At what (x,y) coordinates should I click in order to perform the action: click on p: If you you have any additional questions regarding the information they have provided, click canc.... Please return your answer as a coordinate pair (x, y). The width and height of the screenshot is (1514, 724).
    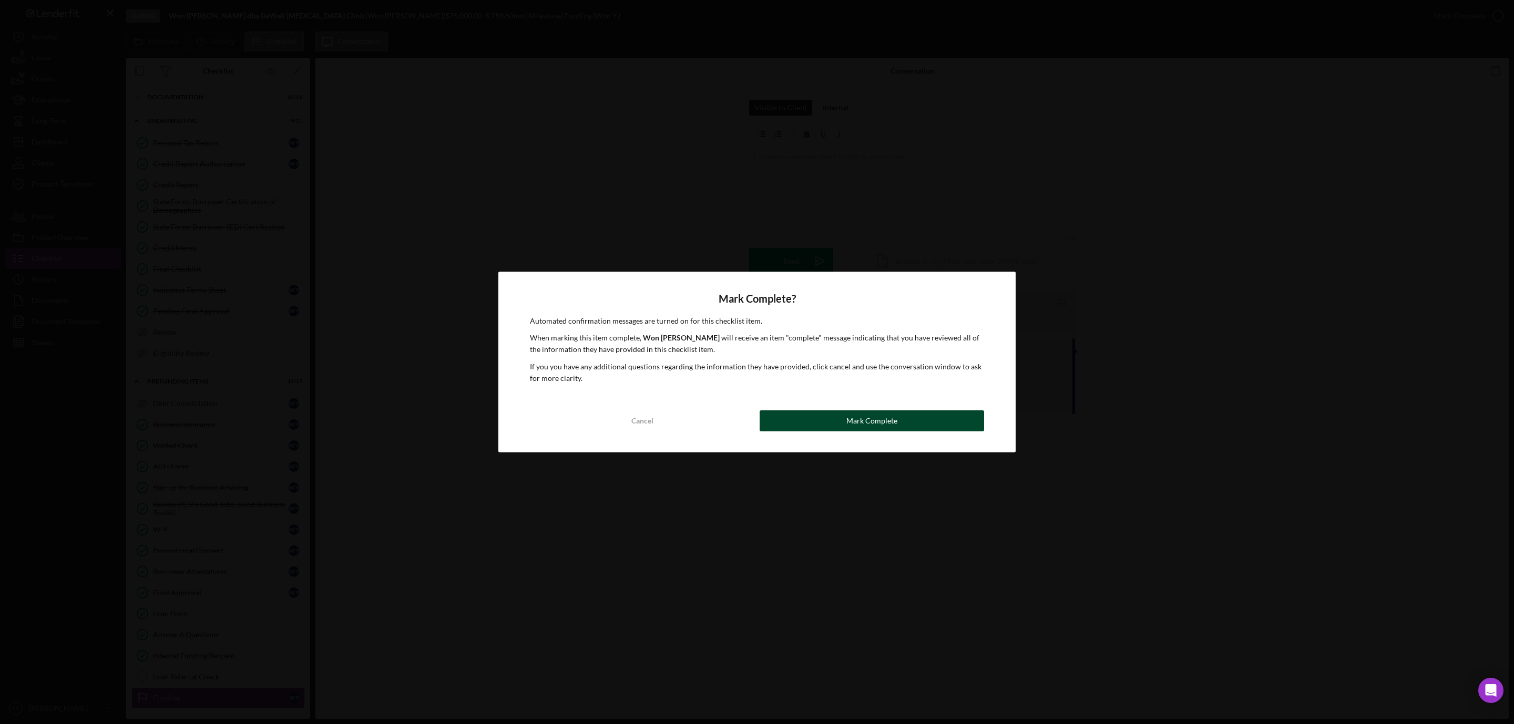
    Looking at the image, I should click on (757, 373).